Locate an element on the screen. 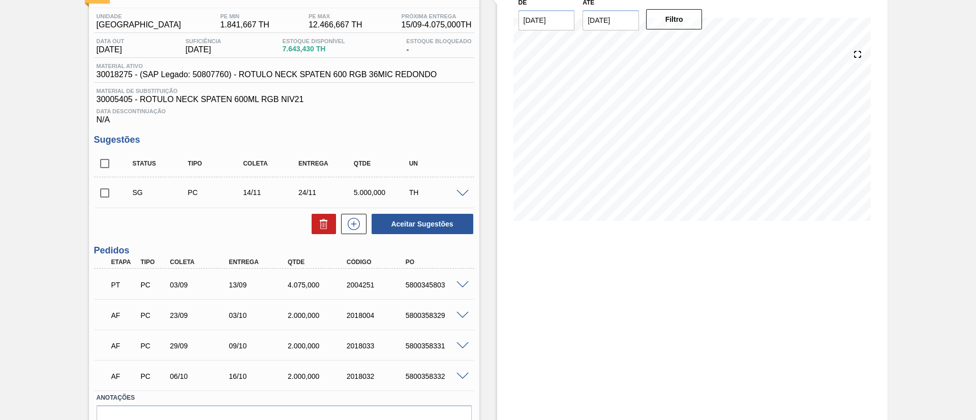 This screenshot has height=420, width=976. div: Código is located at coordinates (377, 262).